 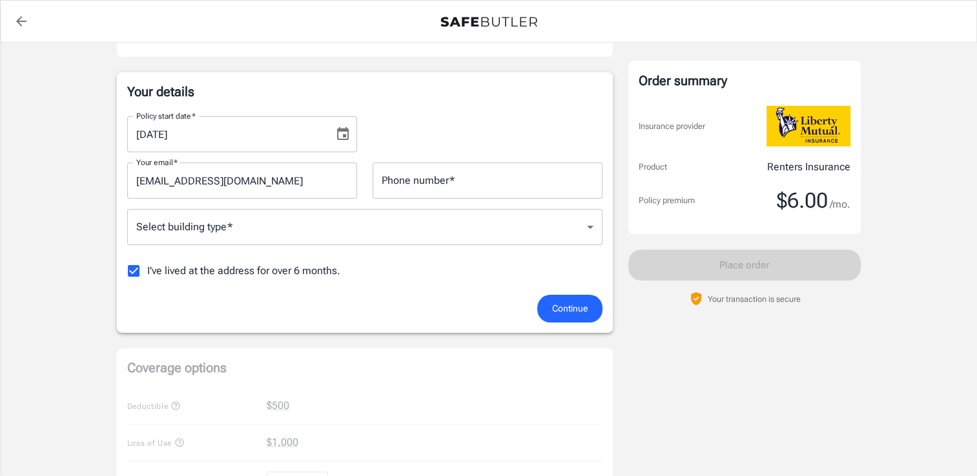 What do you see at coordinates (802, 201) in the screenshot?
I see `span: $6.00` at bounding box center [802, 201].